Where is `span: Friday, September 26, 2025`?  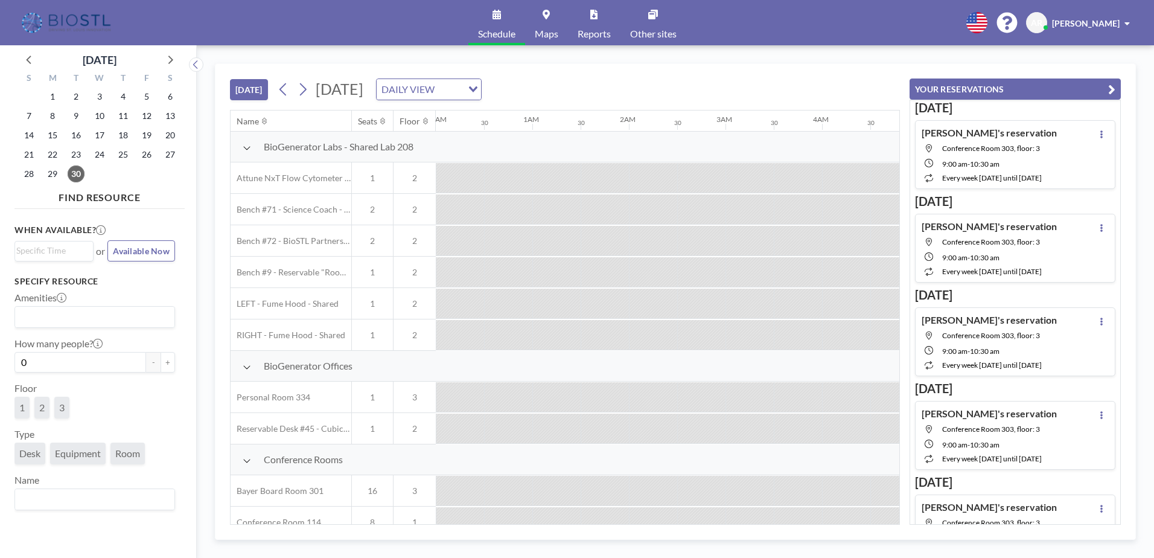 span: Friday, September 26, 2025 is located at coordinates (147, 154).